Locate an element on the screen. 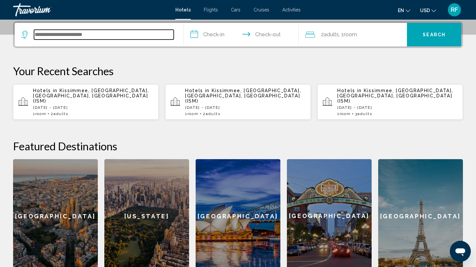  a: Activities is located at coordinates (291, 10).